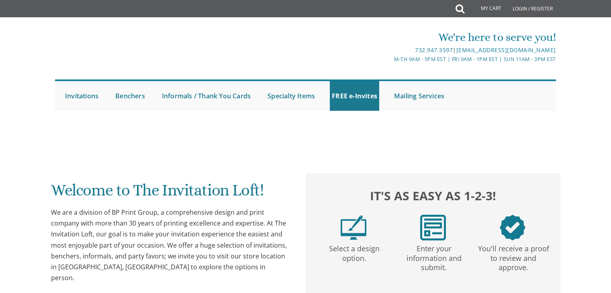  I want to click on a: 732.947.3597, so click(434, 50).